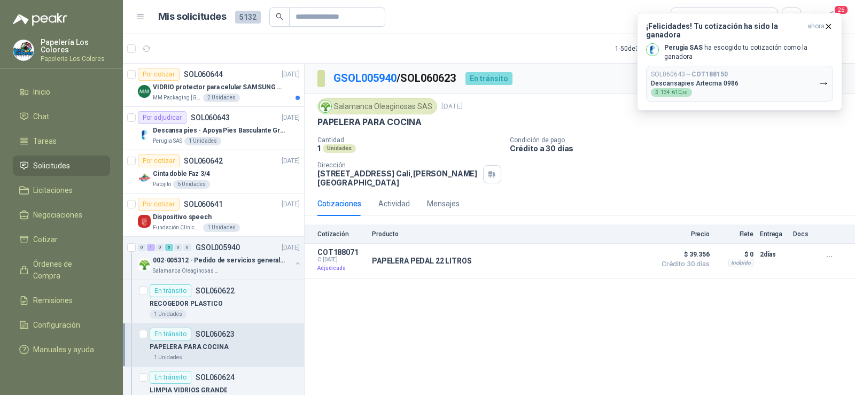 Image resolution: width=855 pixels, height=395 pixels. I want to click on a: En tránsitoSOL060623PAPELERA PARA COCINA1 Unidades, so click(213, 344).